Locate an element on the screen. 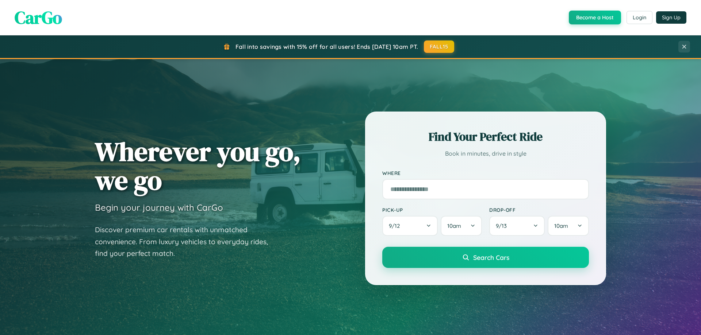 The height and width of the screenshot is (335, 701). button: 9/12 is located at coordinates (410, 226).